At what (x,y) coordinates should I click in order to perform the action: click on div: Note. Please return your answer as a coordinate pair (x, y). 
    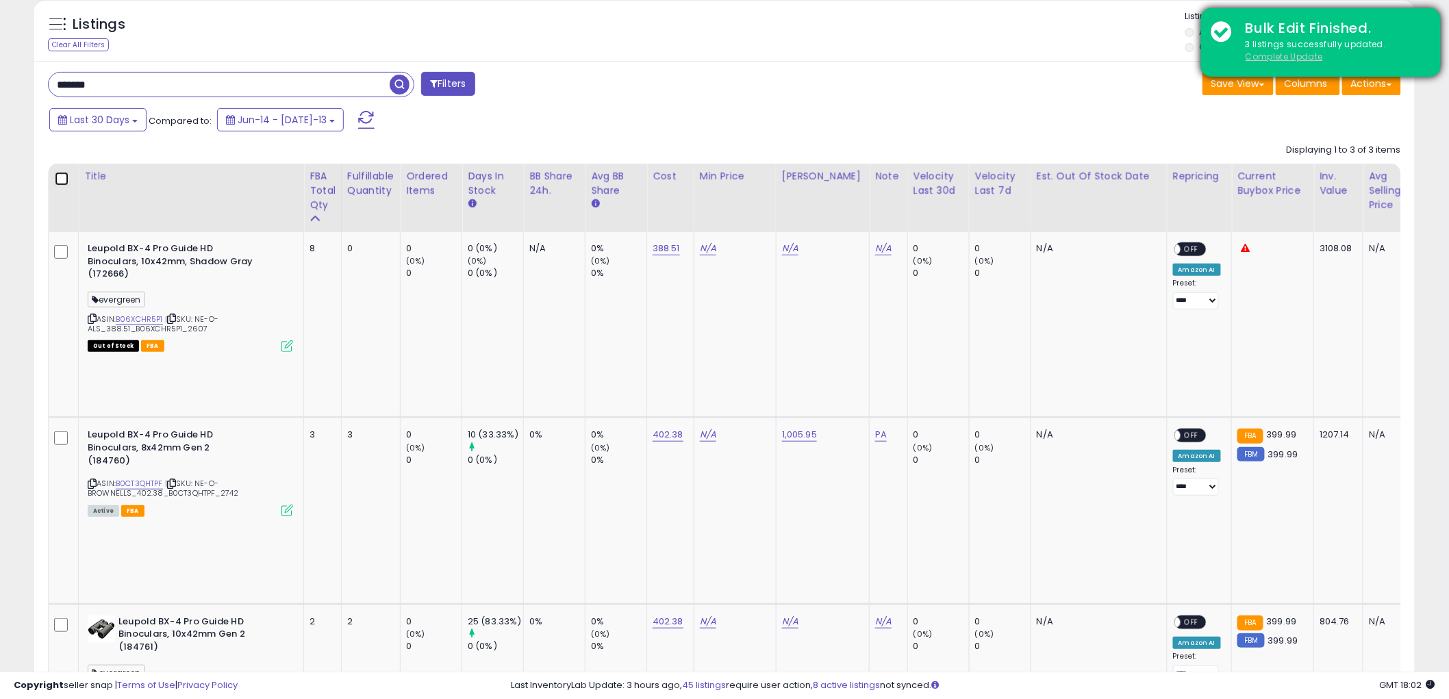
    Looking at the image, I should click on (888, 176).